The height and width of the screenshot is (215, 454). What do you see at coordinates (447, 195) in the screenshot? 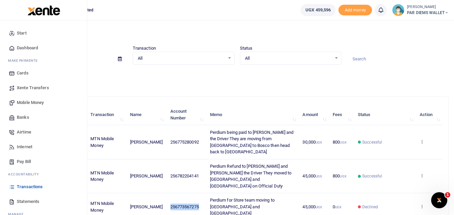
I see `span: 1` at bounding box center [447, 195].